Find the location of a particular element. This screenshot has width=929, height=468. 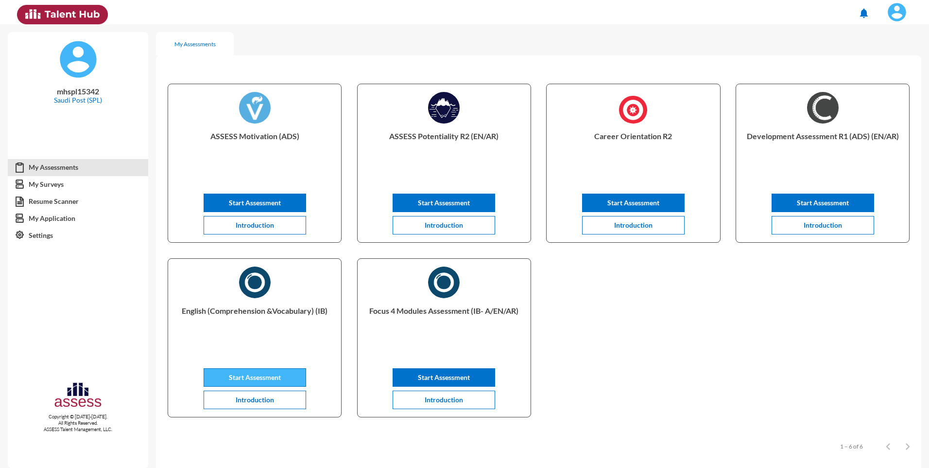

button: My Assessments is located at coordinates (78, 167).